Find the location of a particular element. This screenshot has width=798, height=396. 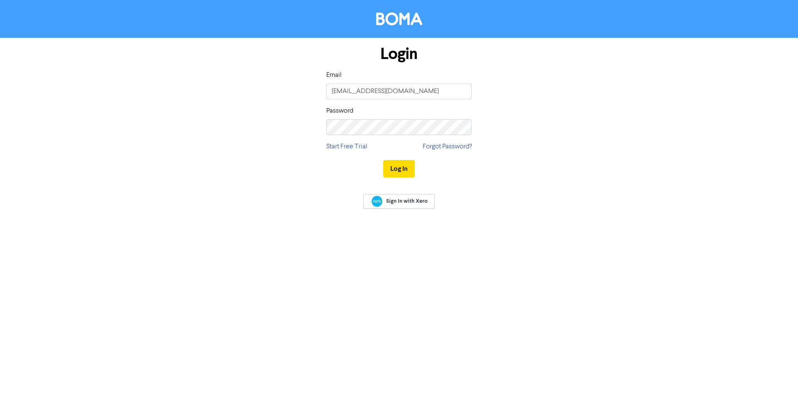

span: Sign In with Xero is located at coordinates (407, 201).